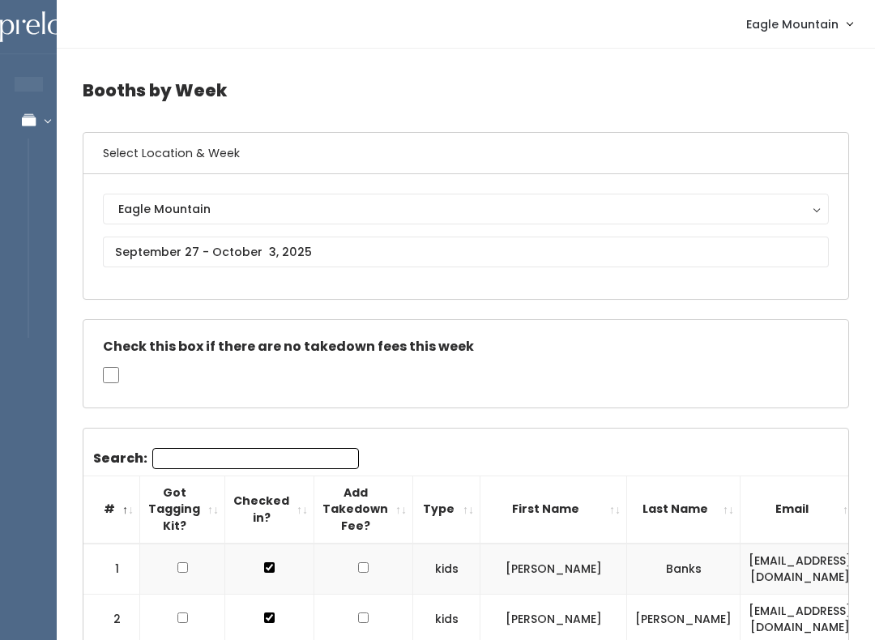 The image size is (875, 640). Describe the element at coordinates (270, 509) in the screenshot. I see `th: Checked in?: activate to sort column ascending` at that location.